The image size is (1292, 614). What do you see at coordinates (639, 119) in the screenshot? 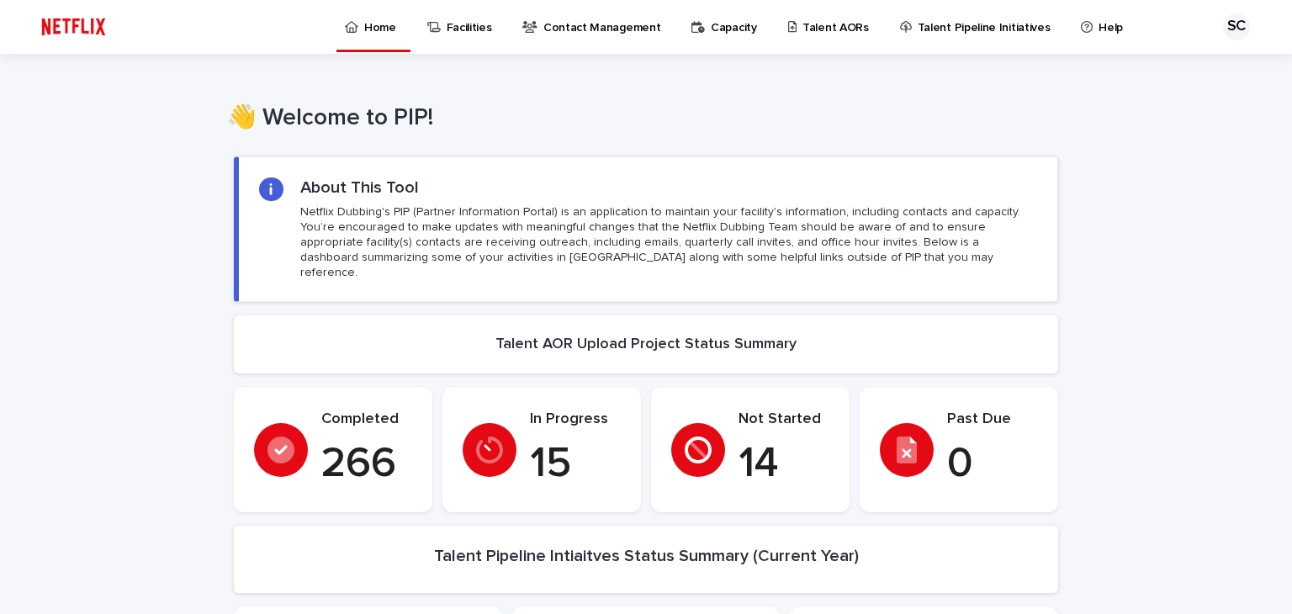
I see `h1: 👋 Welcome to PIP!` at bounding box center [639, 119].